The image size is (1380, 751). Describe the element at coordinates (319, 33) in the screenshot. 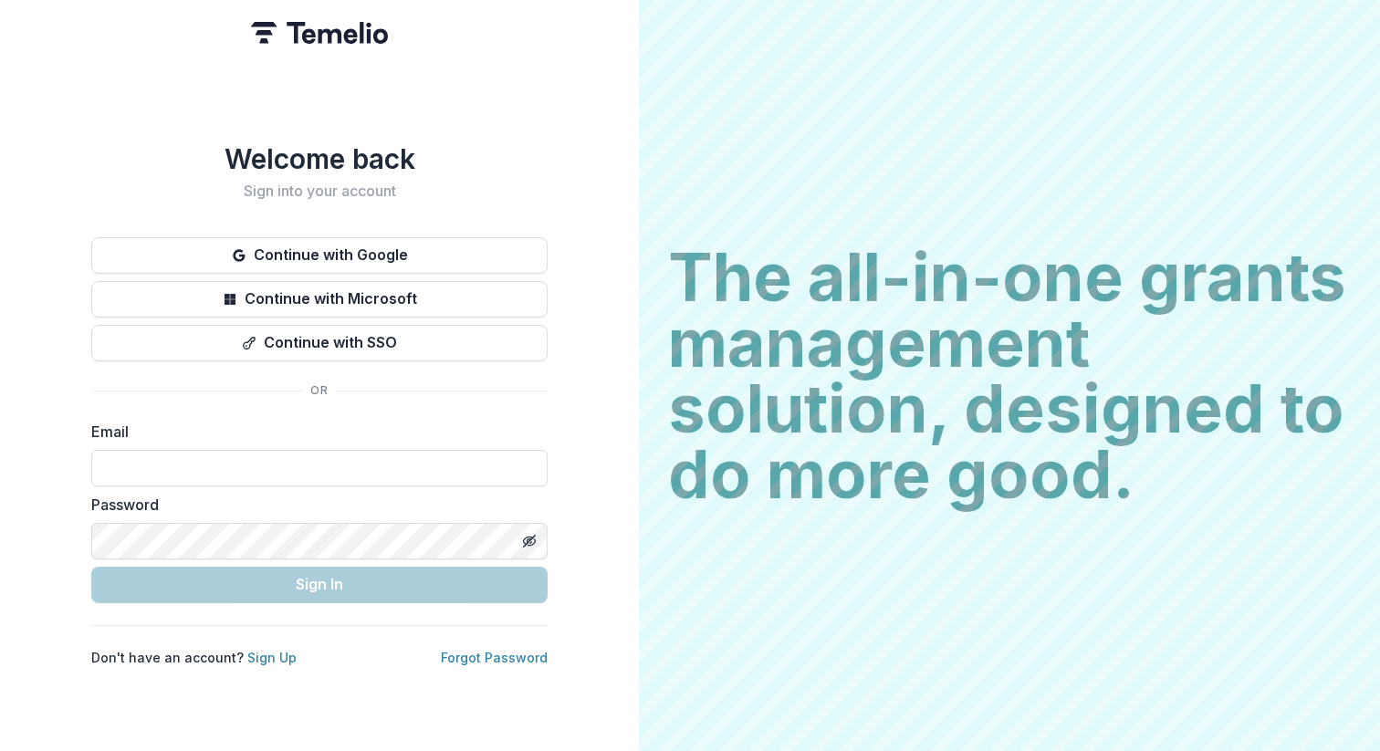

I see `img: Temelio` at that location.